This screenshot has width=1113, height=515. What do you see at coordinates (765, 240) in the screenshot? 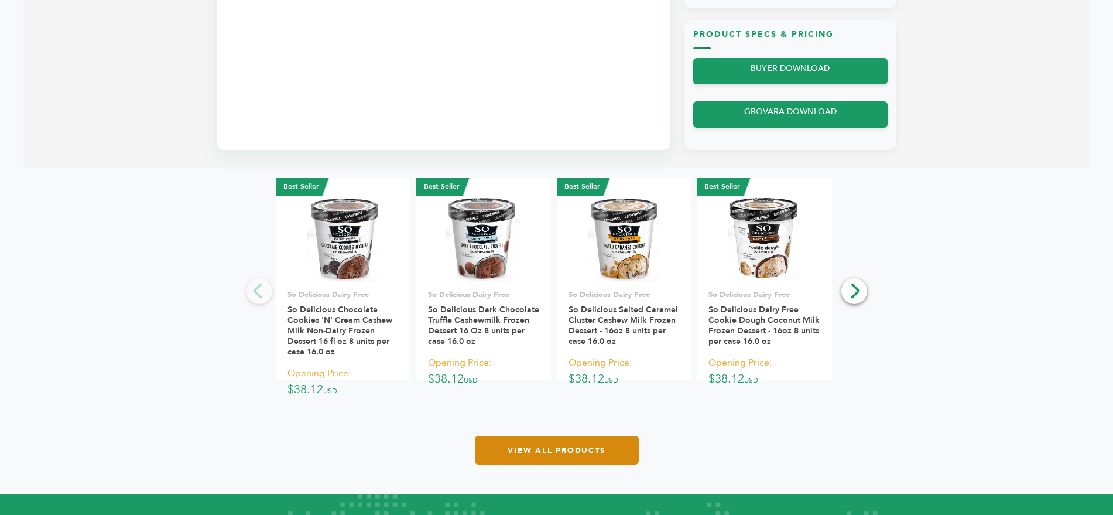
I see `img: So Delicious Dairy Free Cookie Dough Coconut Milk Frozen Dessert - 16oz 8 units per case 16.0 oz` at bounding box center [765, 240].